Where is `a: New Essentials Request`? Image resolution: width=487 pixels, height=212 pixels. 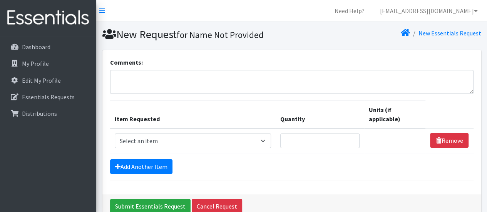
a: New Essentials Request is located at coordinates (449, 33).